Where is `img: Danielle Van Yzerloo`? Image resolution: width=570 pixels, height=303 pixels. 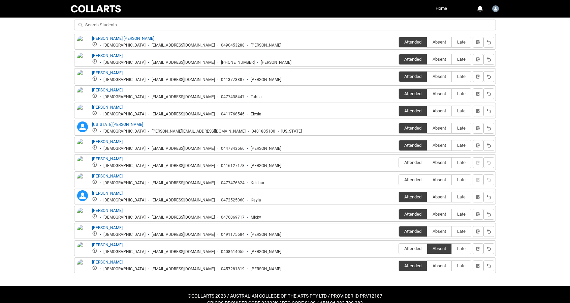 img: Danielle Van Yzerloo is located at coordinates (83, 80).